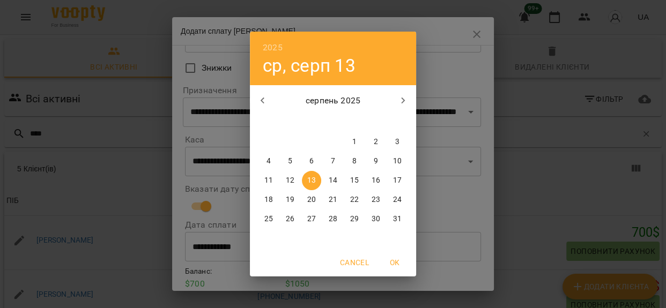 This screenshot has height=308, width=666. Describe the element at coordinates (312, 161) in the screenshot. I see `button: 6` at that location.